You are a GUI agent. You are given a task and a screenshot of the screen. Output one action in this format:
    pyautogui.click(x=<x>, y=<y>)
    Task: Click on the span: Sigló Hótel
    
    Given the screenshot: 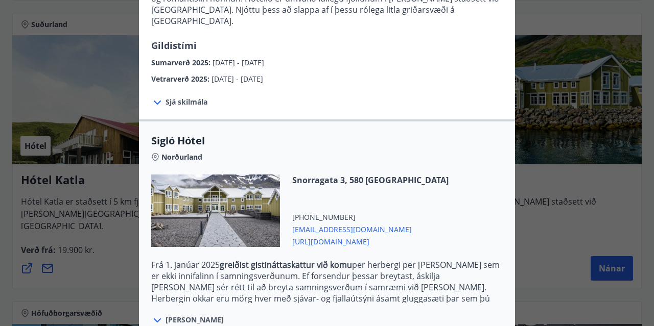 What is the action you would take?
    pyautogui.click(x=327, y=141)
    